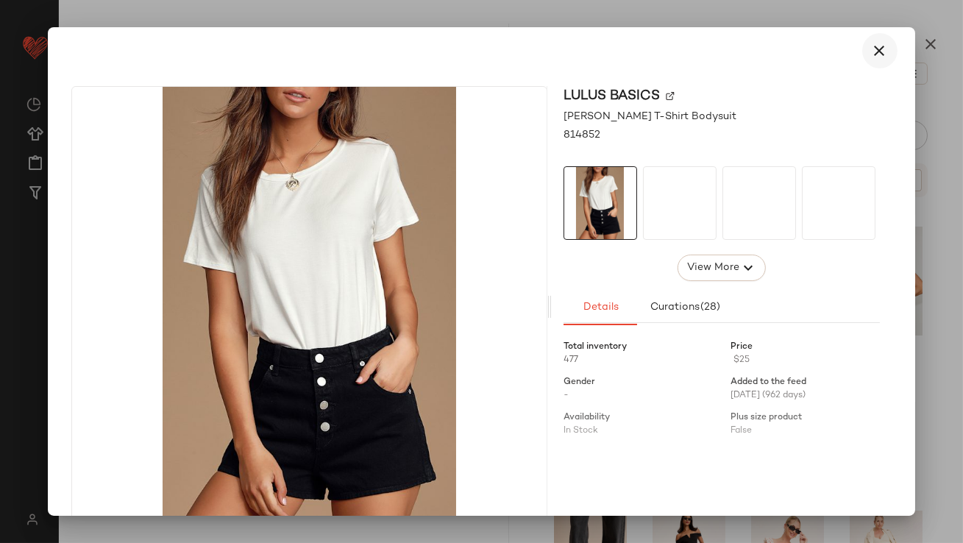 Image resolution: width=963 pixels, height=543 pixels. Describe the element at coordinates (611, 96) in the screenshot. I see `span: Lulus Basics` at that location.